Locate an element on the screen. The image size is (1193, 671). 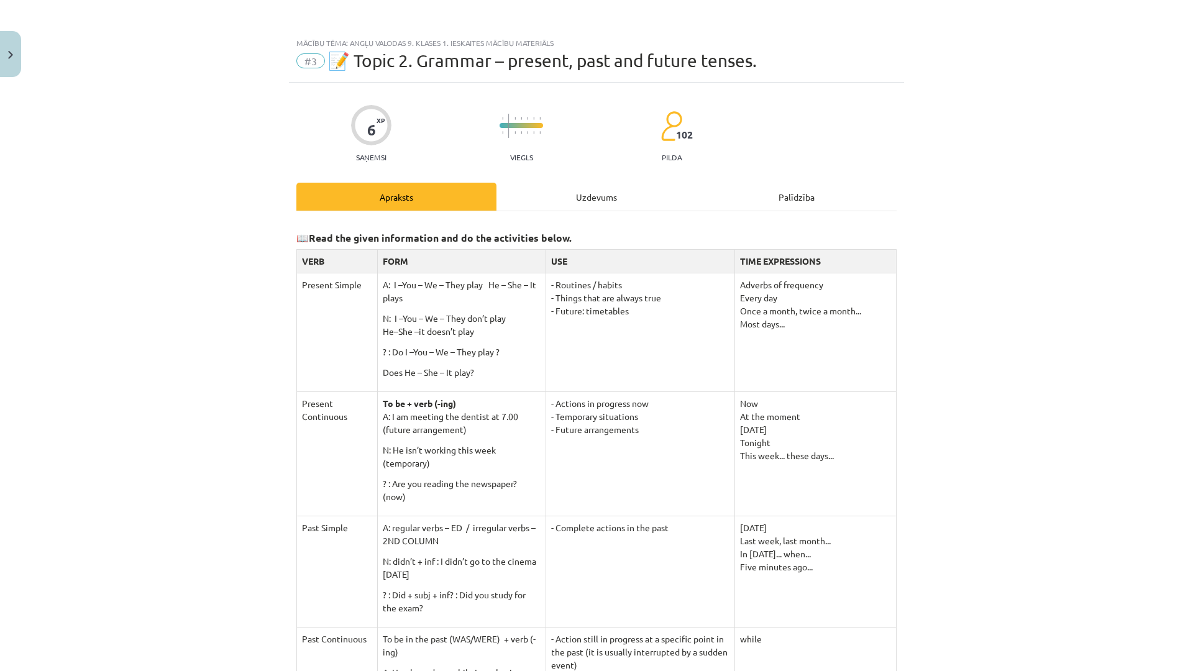
div: Palīdzība is located at coordinates (796, 196).